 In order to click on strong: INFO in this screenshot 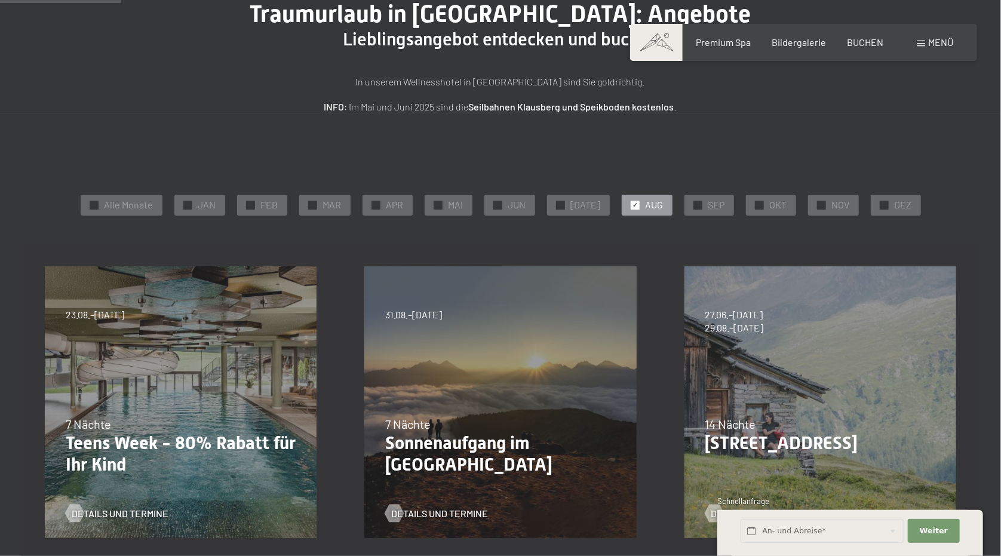, I will do `click(334, 106)`.